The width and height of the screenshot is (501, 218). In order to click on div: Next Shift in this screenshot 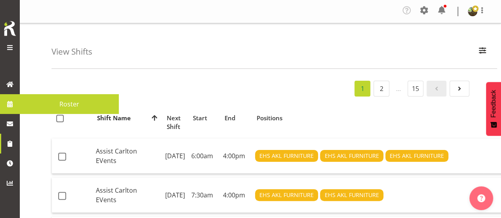, I will do `click(175, 123)`.